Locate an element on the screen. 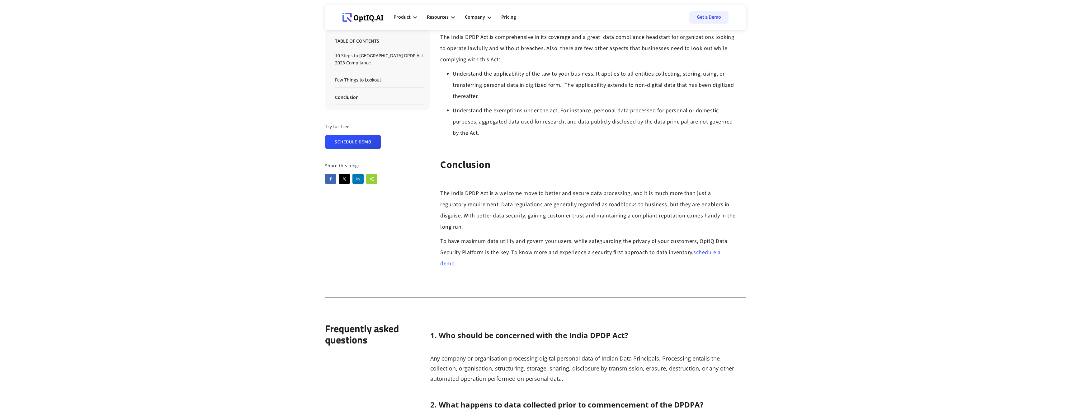 The width and height of the screenshot is (1071, 410). a: Schedule Demo is located at coordinates (353, 142).